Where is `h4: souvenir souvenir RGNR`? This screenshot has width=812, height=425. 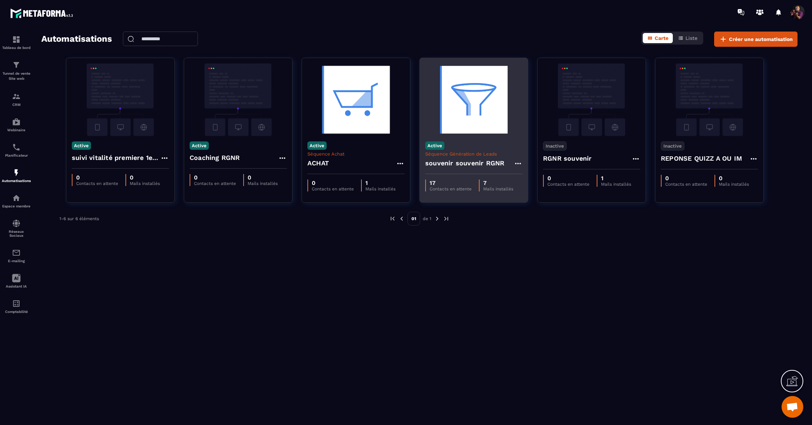 h4: souvenir souvenir RGNR is located at coordinates (464, 163).